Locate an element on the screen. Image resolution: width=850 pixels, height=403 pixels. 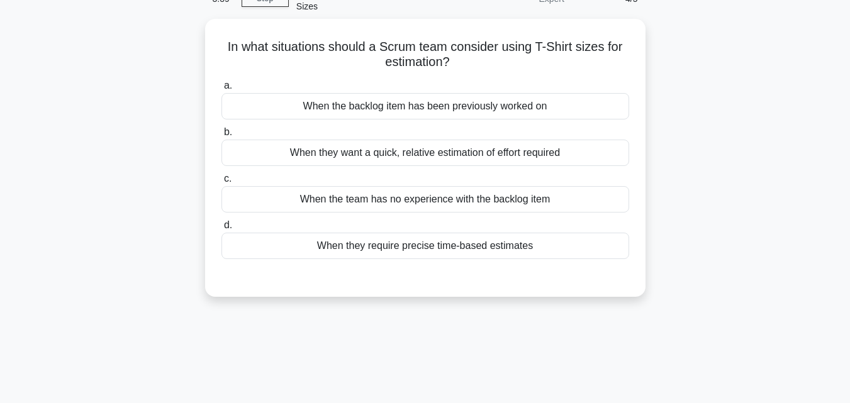
span: b. is located at coordinates (228, 131).